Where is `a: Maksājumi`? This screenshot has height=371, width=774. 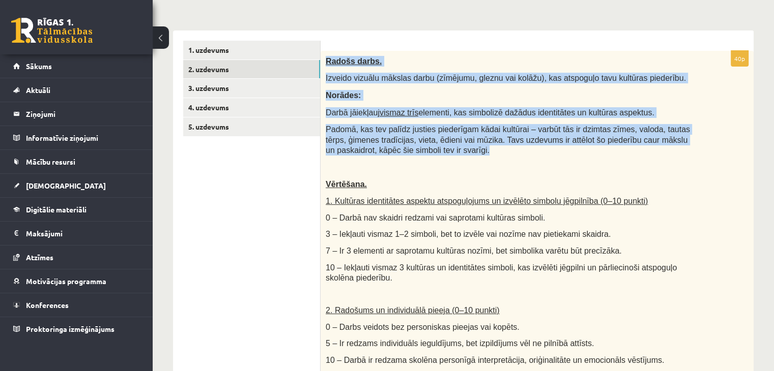
a: Maksājumi is located at coordinates (76, 234).